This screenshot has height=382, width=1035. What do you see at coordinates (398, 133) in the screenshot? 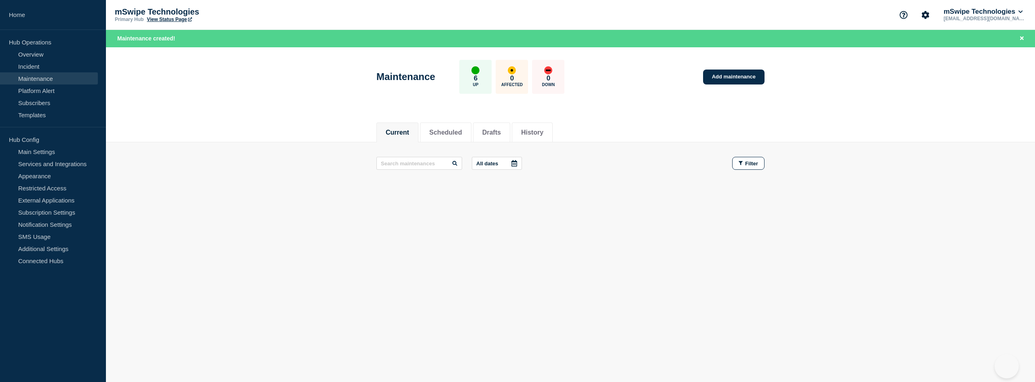
I see `button: Current` at bounding box center [398, 133].